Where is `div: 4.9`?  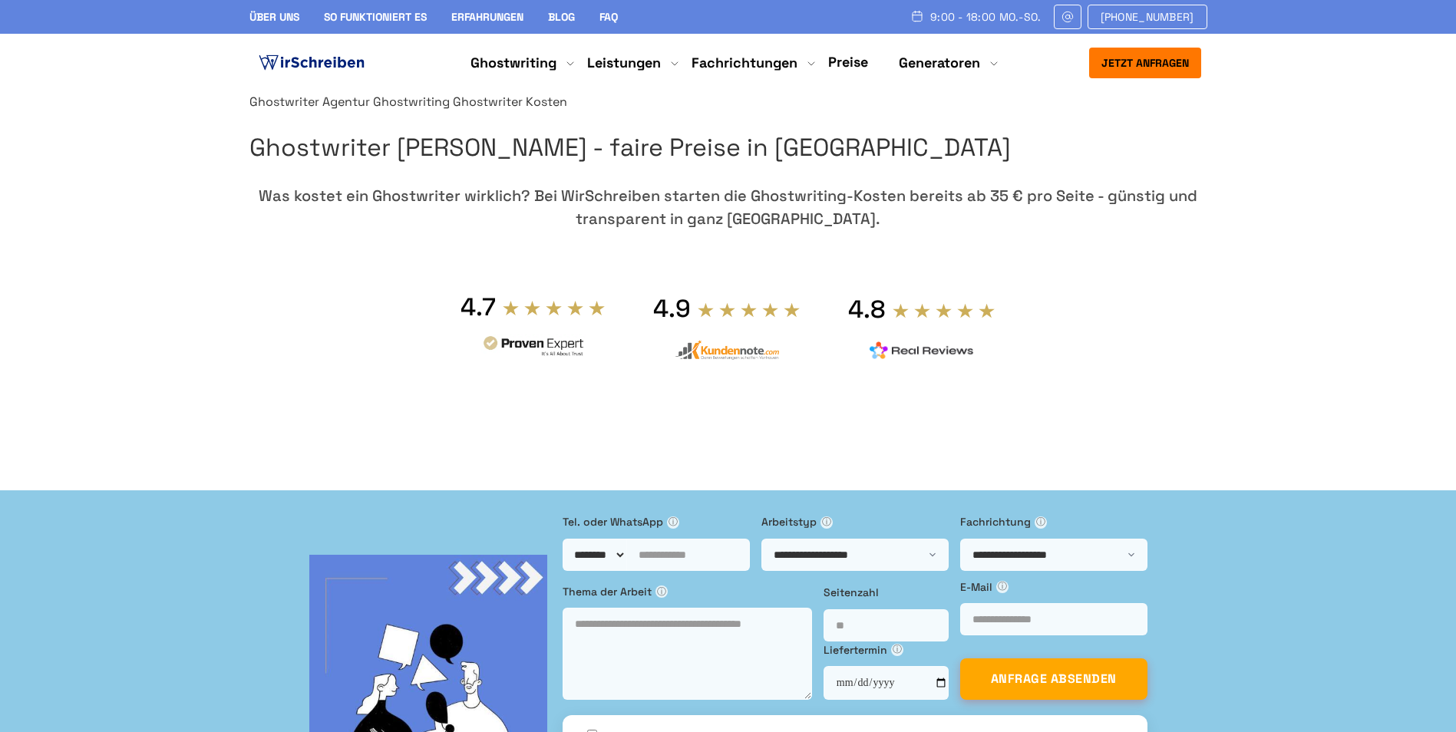
div: 4.9 is located at coordinates (671, 308).